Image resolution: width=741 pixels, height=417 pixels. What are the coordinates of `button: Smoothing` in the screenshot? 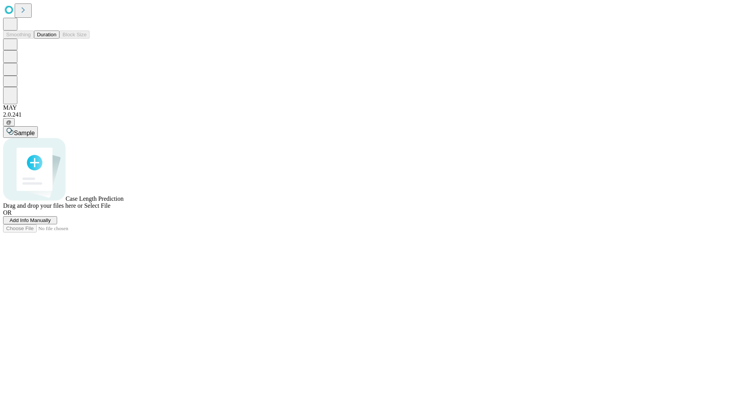 It's located at (19, 34).